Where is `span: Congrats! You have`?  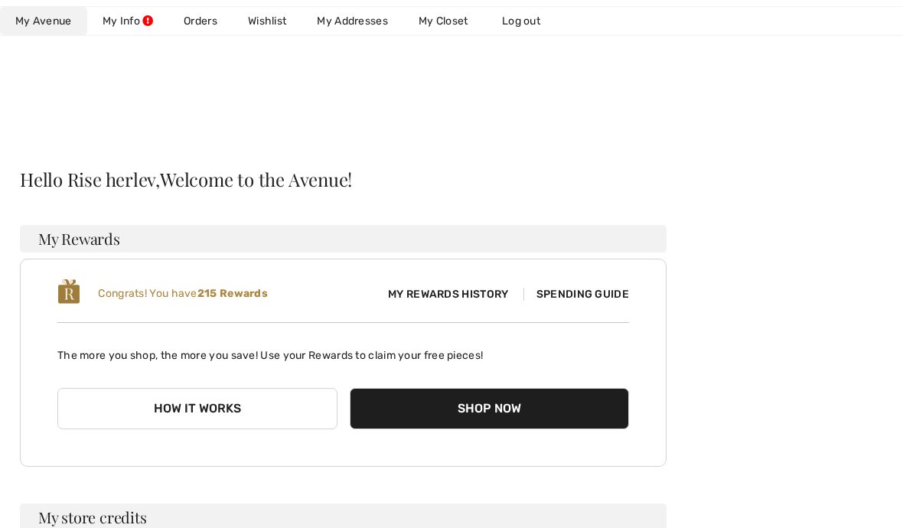 span: Congrats! You have is located at coordinates (183, 293).